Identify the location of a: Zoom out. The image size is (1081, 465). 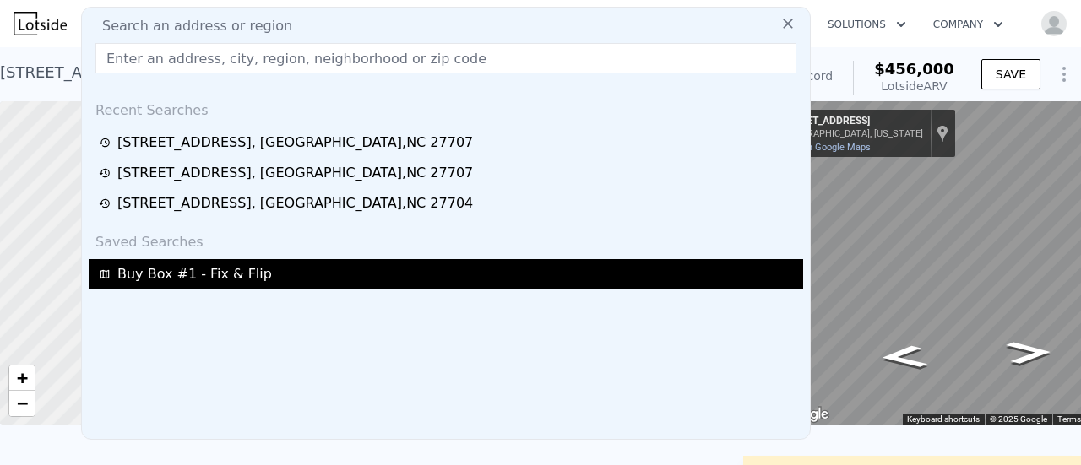
(22, 404).